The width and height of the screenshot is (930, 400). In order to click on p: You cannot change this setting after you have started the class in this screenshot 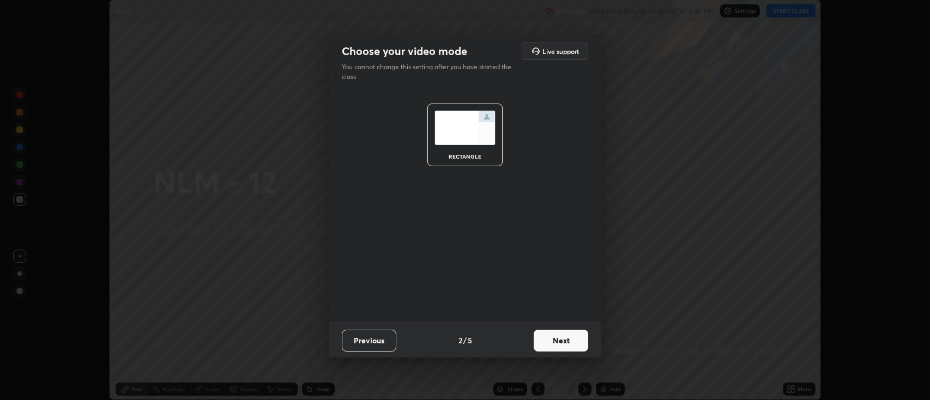, I will do `click(430, 72)`.